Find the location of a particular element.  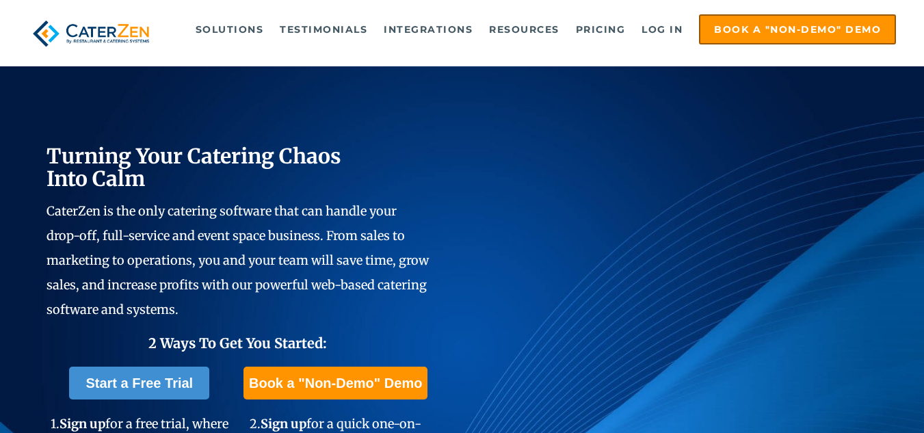

img: caterzen is located at coordinates (91, 34).